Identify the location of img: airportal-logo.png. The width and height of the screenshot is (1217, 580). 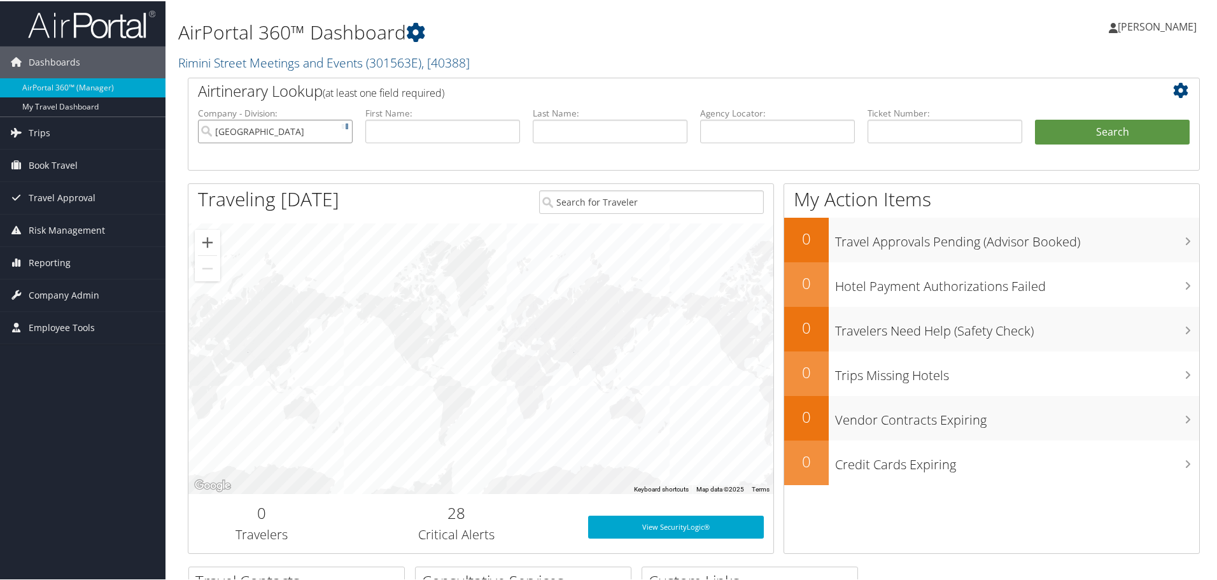
(92, 23).